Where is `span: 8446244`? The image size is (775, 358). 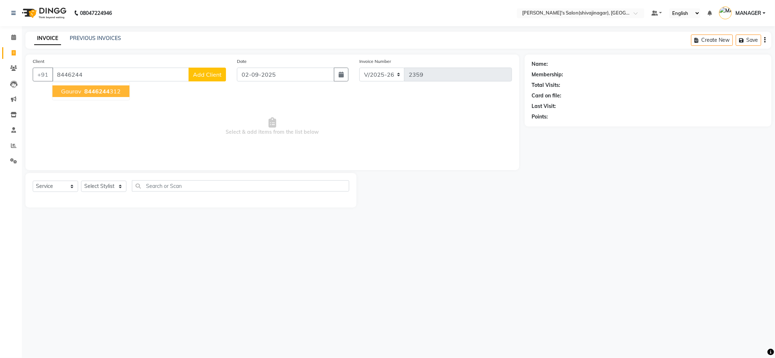 span: 8446244 is located at coordinates (97, 91).